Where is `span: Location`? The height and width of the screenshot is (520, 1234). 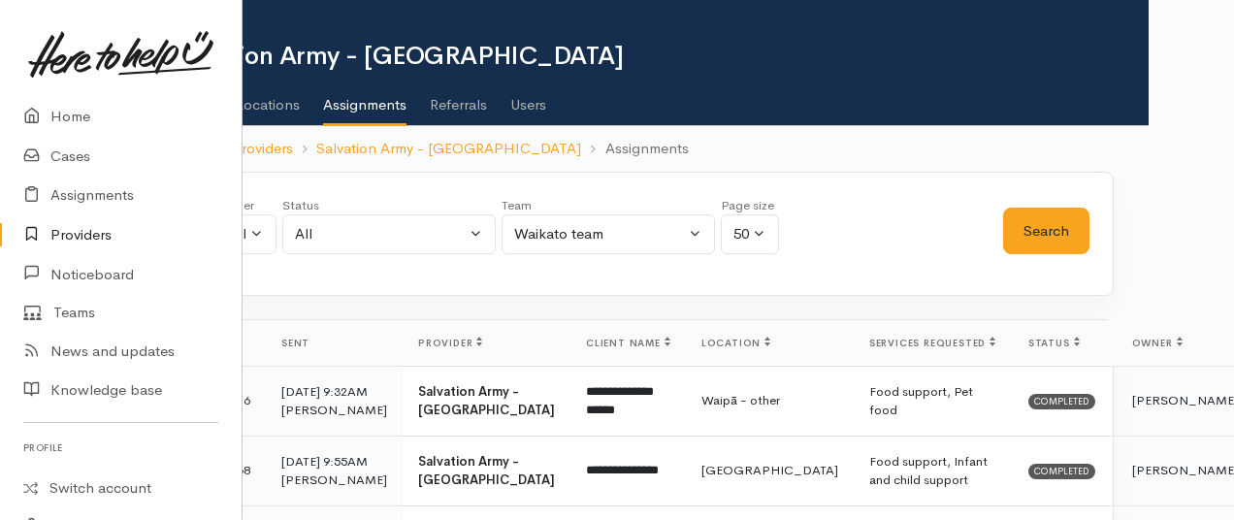 span: Location is located at coordinates (735, 342).